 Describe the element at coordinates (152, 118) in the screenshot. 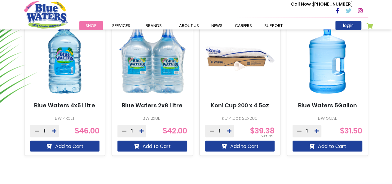

I see `p: BW 2x8LT` at that location.